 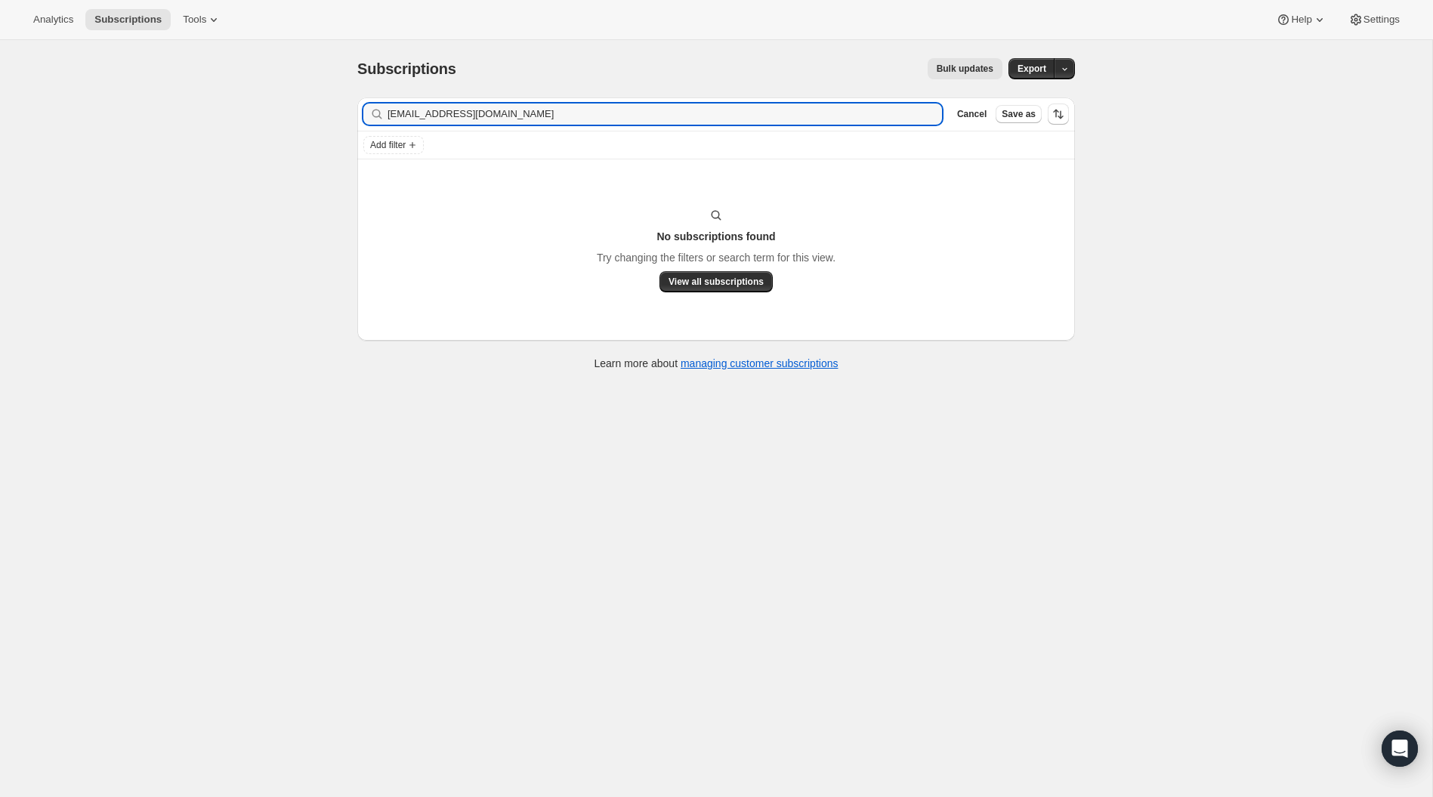 I want to click on button: Tools, so click(x=202, y=20).